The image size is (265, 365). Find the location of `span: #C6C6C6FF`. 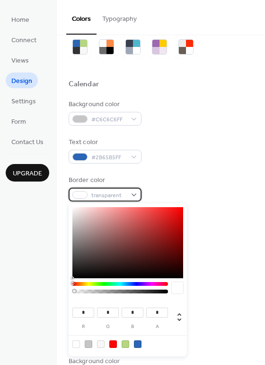

span: #C6C6C6FF is located at coordinates (109, 119).